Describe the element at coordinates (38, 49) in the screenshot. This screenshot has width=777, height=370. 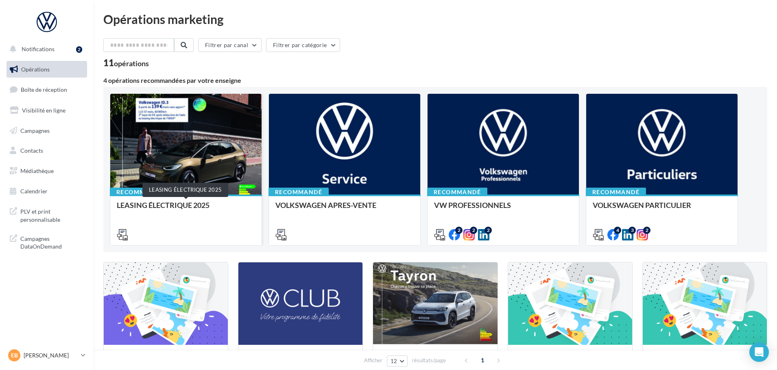
I see `span: Notifications` at that location.